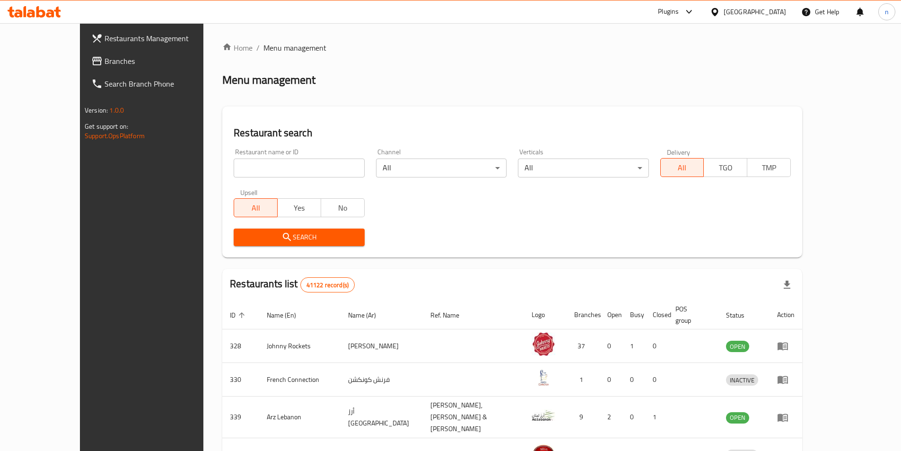  What do you see at coordinates (451, 315) in the screenshot?
I see `span: Ref. Name` at bounding box center [451, 315].